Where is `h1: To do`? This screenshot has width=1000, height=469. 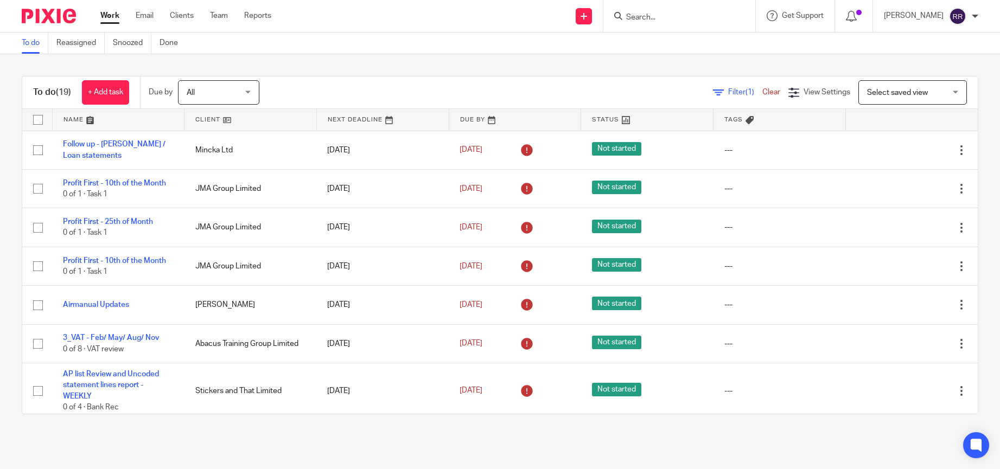 h1: To do is located at coordinates (52, 92).